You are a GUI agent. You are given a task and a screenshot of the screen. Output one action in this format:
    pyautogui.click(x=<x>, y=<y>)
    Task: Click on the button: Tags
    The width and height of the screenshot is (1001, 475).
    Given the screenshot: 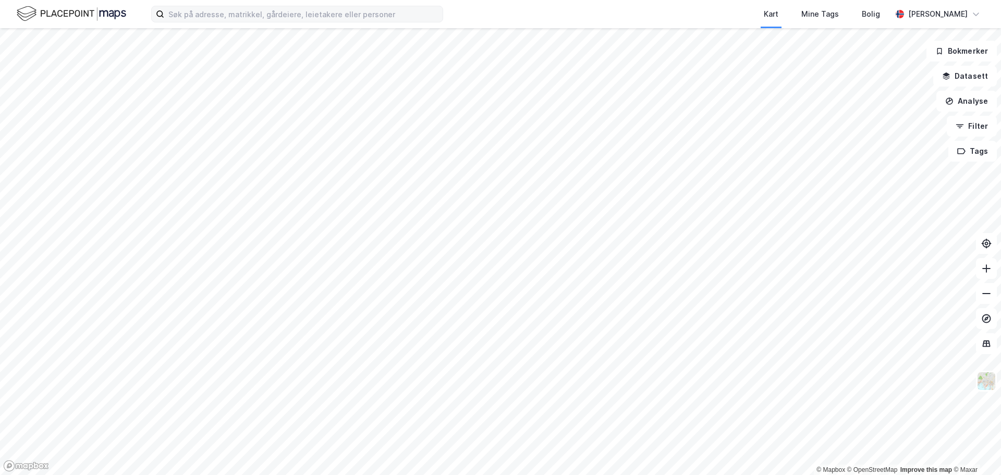 What is the action you would take?
    pyautogui.click(x=972, y=151)
    